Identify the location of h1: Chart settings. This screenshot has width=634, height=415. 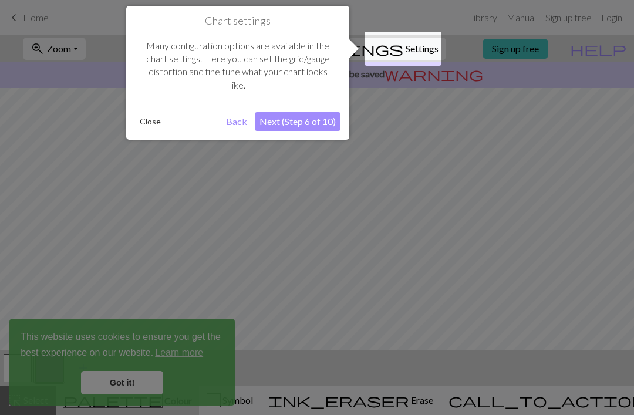
(238, 21).